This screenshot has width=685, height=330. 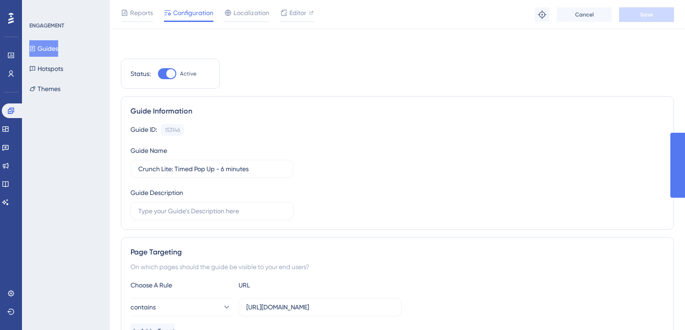 What do you see at coordinates (149, 151) in the screenshot?
I see `div: Guide Name` at bounding box center [149, 151].